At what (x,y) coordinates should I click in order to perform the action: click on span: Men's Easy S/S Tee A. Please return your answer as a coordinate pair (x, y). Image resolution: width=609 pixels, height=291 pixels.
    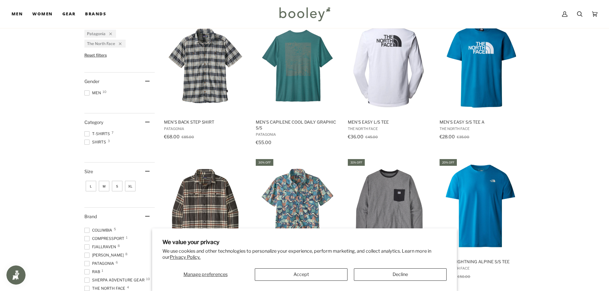
    Looking at the image, I should click on (480, 122).